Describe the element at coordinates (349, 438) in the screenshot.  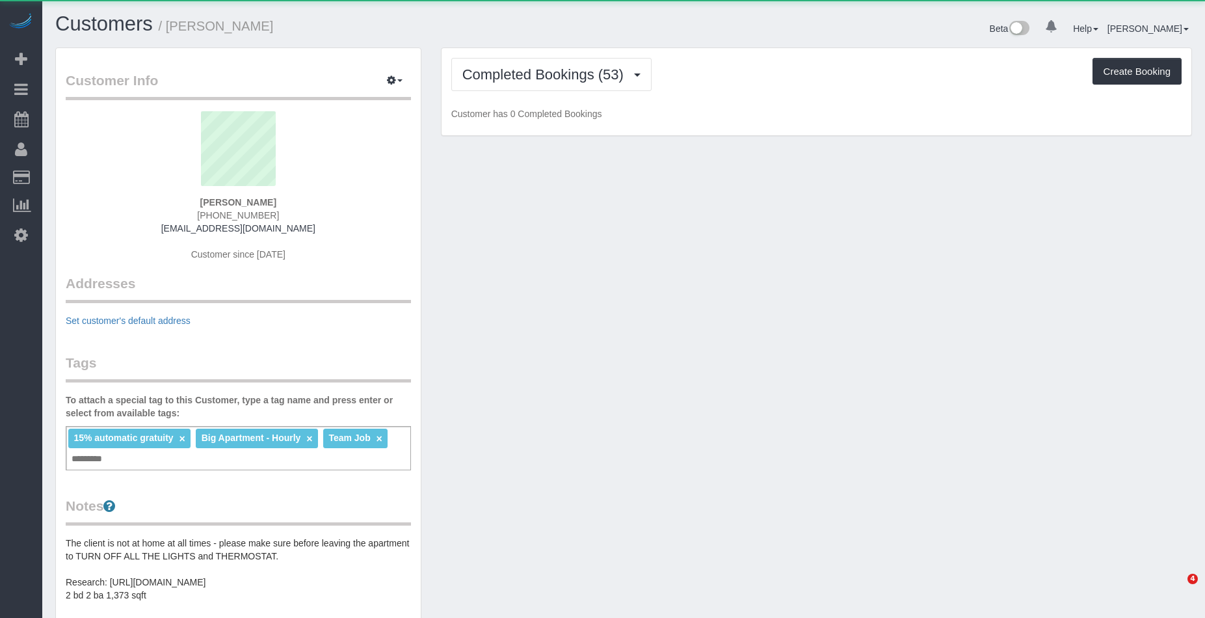
I see `span: Team Job` at that location.